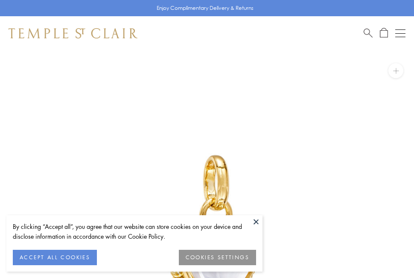  What do you see at coordinates (400, 33) in the screenshot?
I see `button: Open navigation` at bounding box center [400, 33].